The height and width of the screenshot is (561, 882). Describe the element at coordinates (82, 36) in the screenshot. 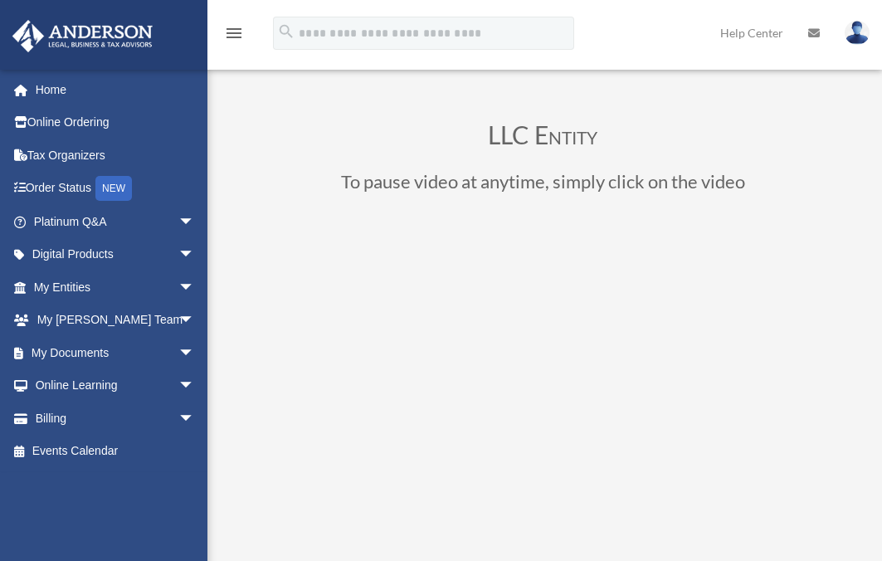

I see `img: Anderson Advisors Platinum Portal` at that location.